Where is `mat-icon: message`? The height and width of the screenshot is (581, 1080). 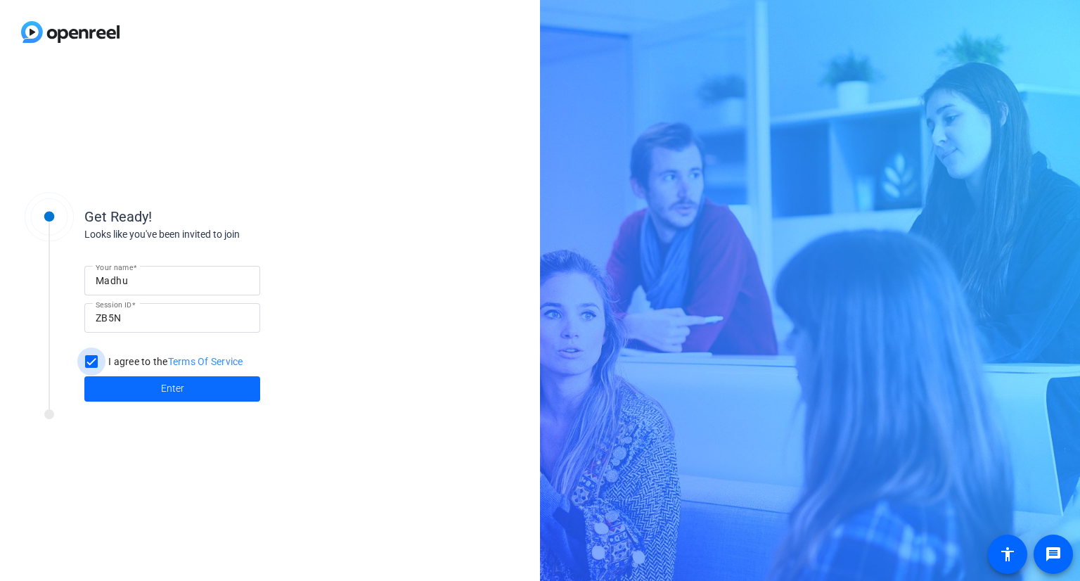 mat-icon: message is located at coordinates (1053, 554).